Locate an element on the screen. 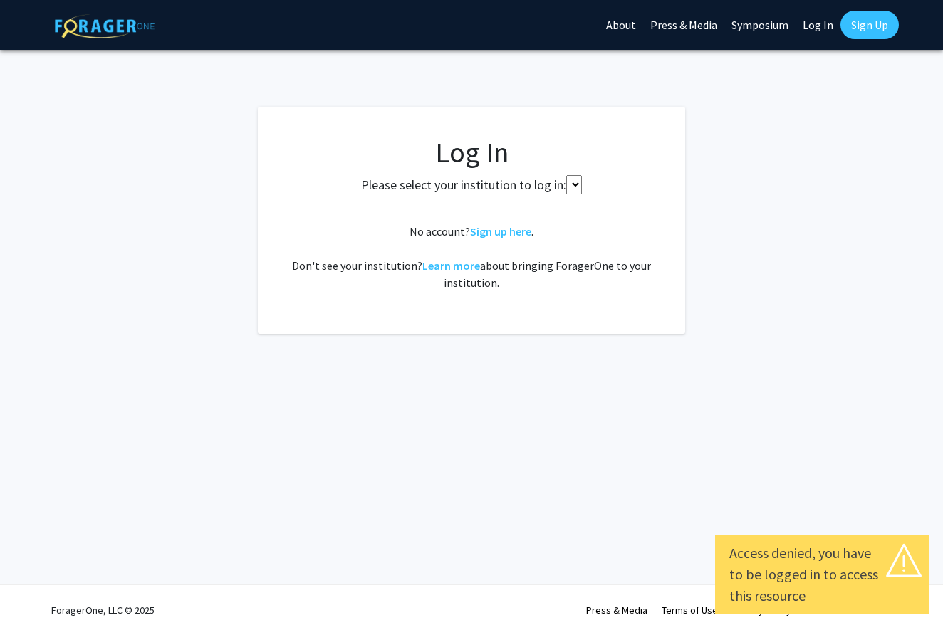 The image size is (943, 635). div: Access denied, you have to be logged in to access this resource is located at coordinates (822, 575).